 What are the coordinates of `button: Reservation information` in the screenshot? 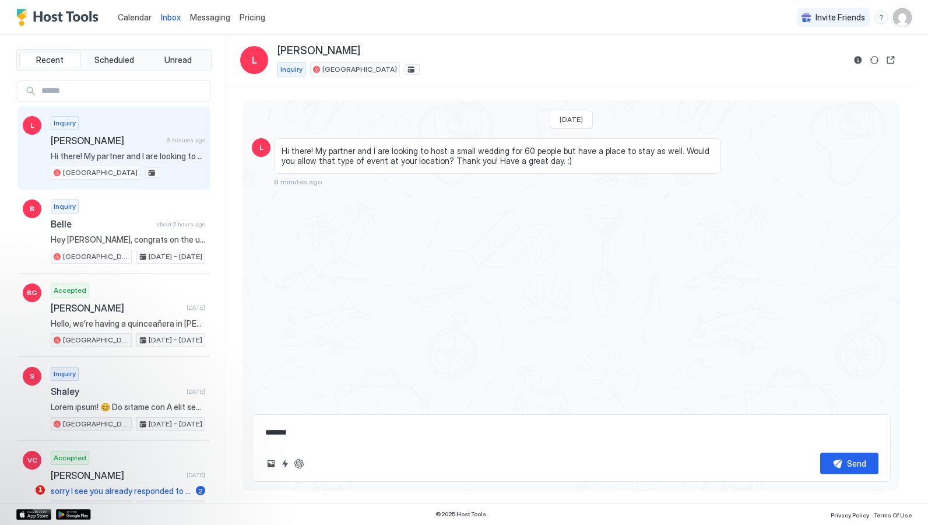 It's located at (858, 60).